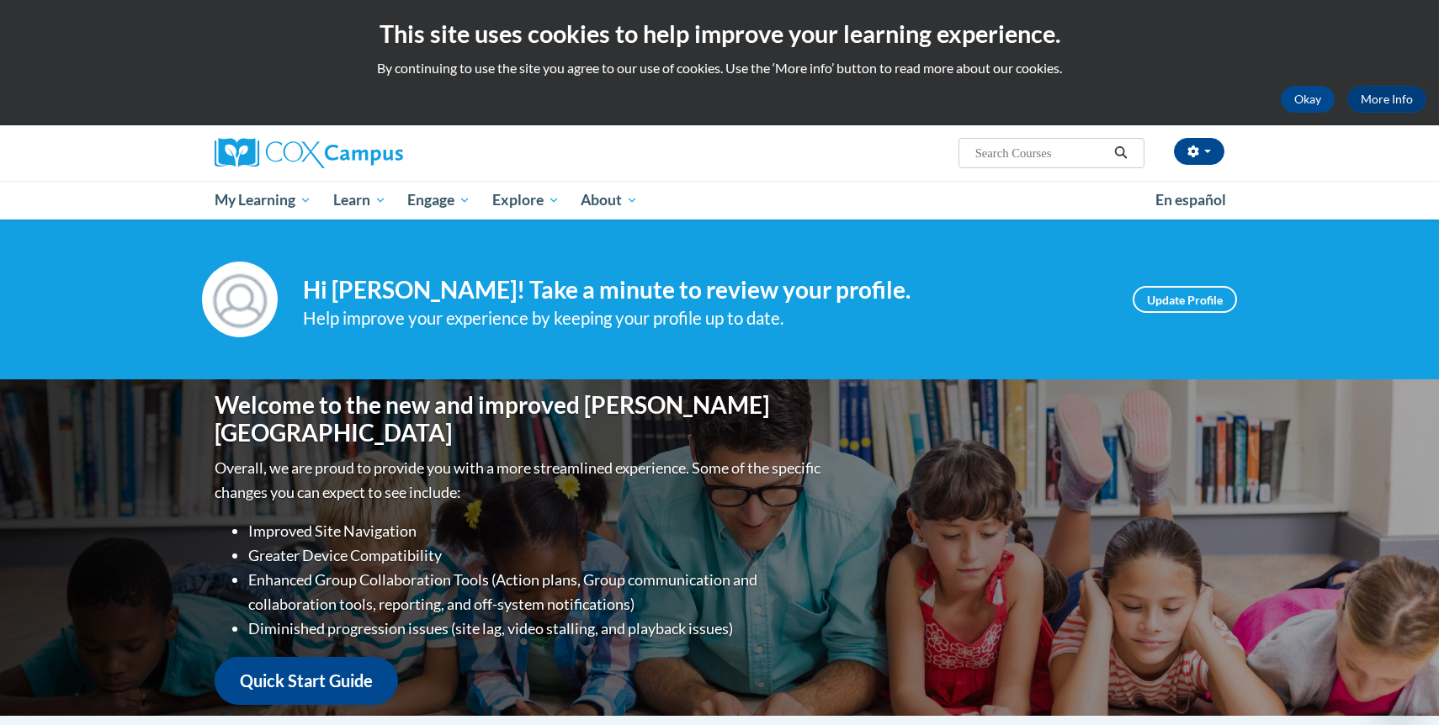 The width and height of the screenshot is (1439, 725). Describe the element at coordinates (526, 200) in the screenshot. I see `span: Explore` at that location.